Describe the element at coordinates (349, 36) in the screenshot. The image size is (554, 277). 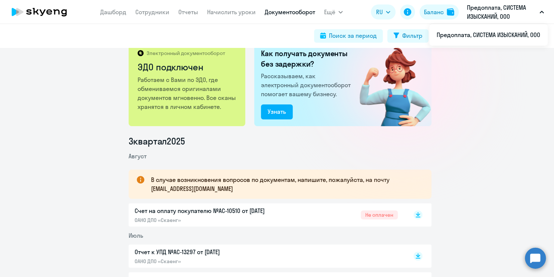
I see `button: Поиск за период` at that location.